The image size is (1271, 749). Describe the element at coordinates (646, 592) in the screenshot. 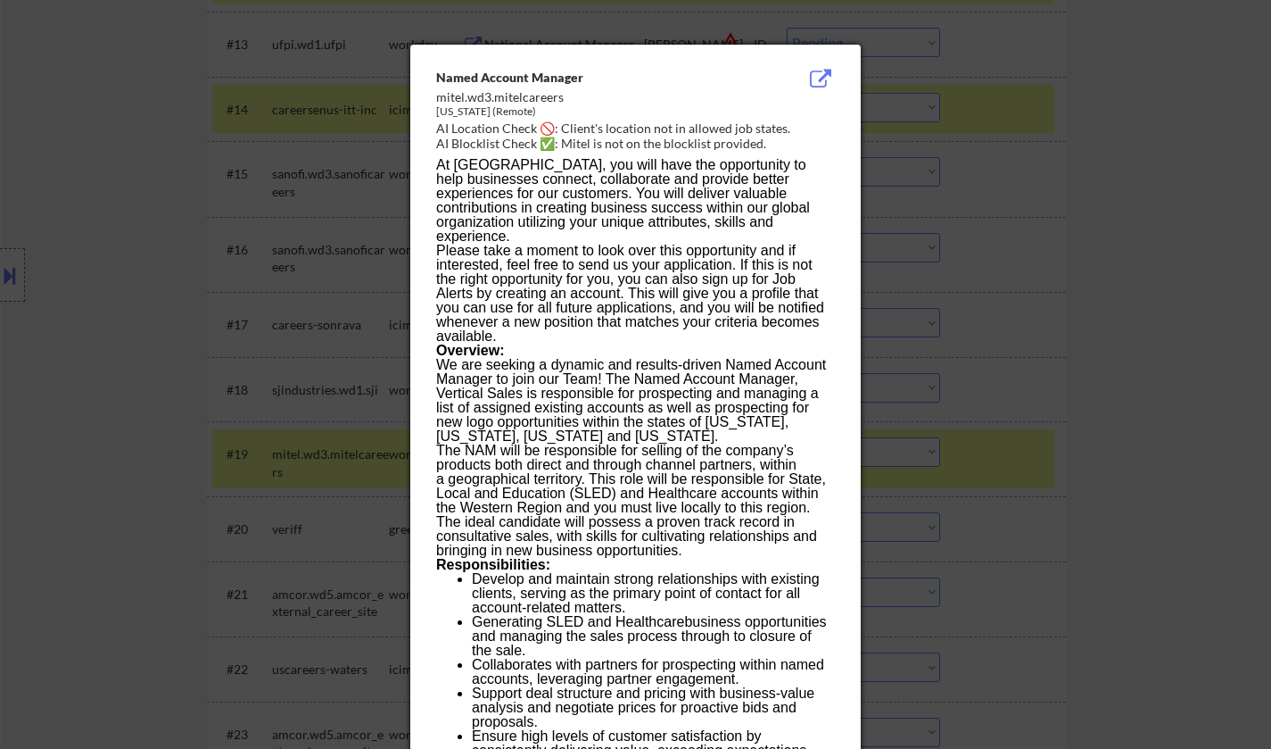

I see `span: Develop and maintain strong relationships with existing clients, serving as the primary point of ...` at that location.